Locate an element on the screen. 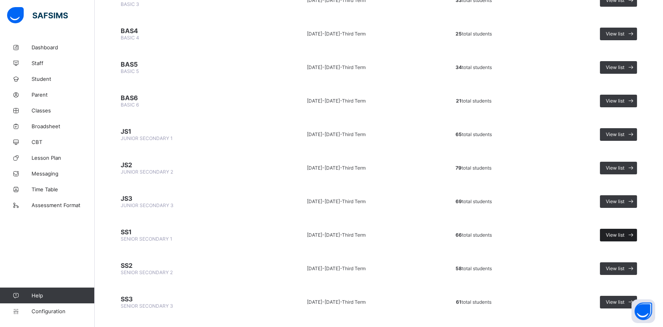 This screenshot has height=327, width=663. span: Dashboard is located at coordinates (63, 47).